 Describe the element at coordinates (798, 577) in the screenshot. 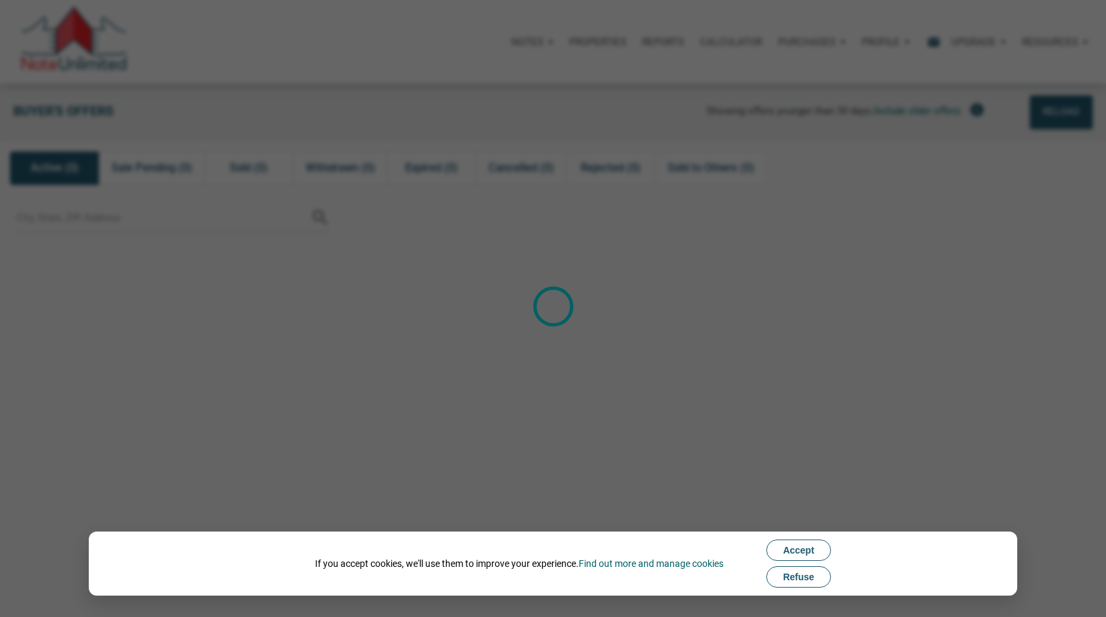

I see `span: Refuse` at that location.